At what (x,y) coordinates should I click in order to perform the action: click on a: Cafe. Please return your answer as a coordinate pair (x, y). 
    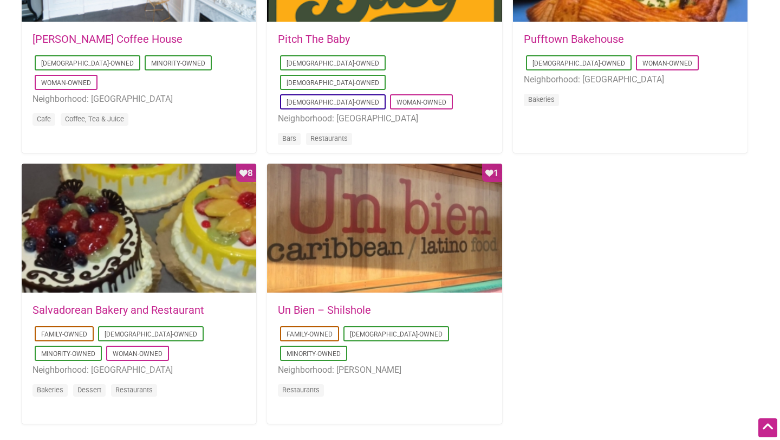
    Looking at the image, I should click on (44, 119).